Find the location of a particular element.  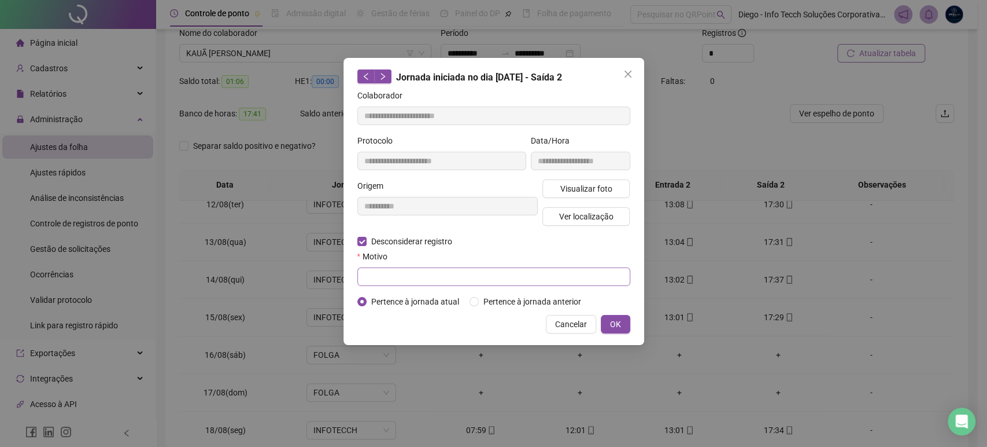

span: left is located at coordinates (366, 76).